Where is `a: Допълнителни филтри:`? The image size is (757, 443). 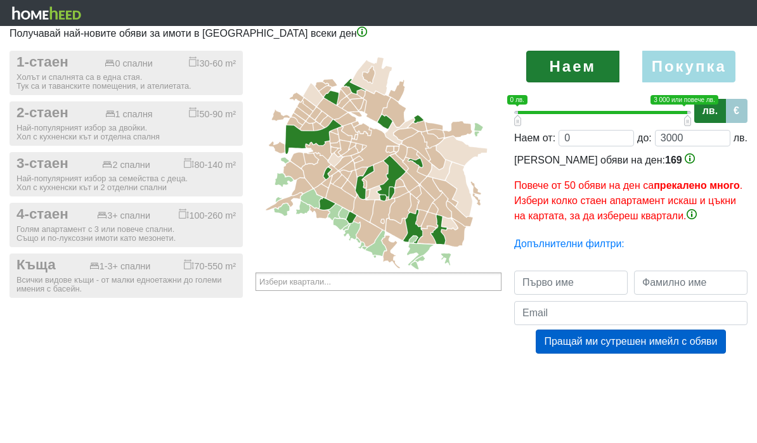
a: Допълнителни филтри: is located at coordinates (569, 243).